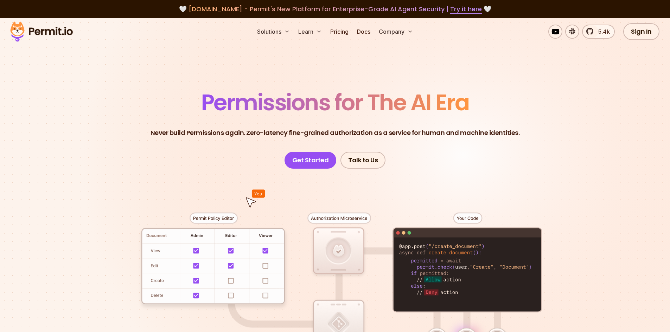  Describe the element at coordinates (363, 160) in the screenshot. I see `a: Talk to Us` at that location.